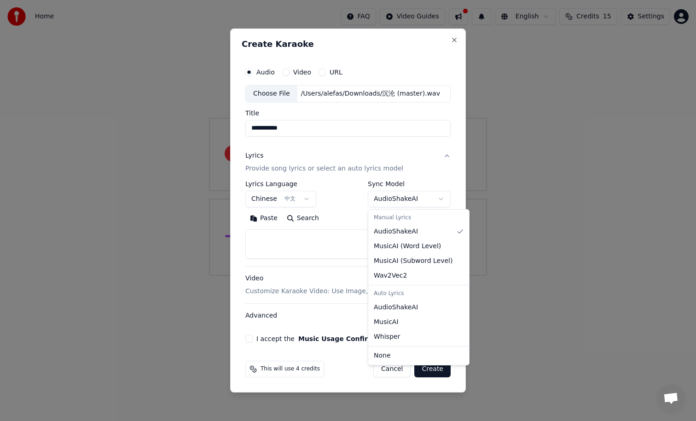 This screenshot has width=696, height=421. I want to click on div: Manual Lyrics, so click(418, 218).